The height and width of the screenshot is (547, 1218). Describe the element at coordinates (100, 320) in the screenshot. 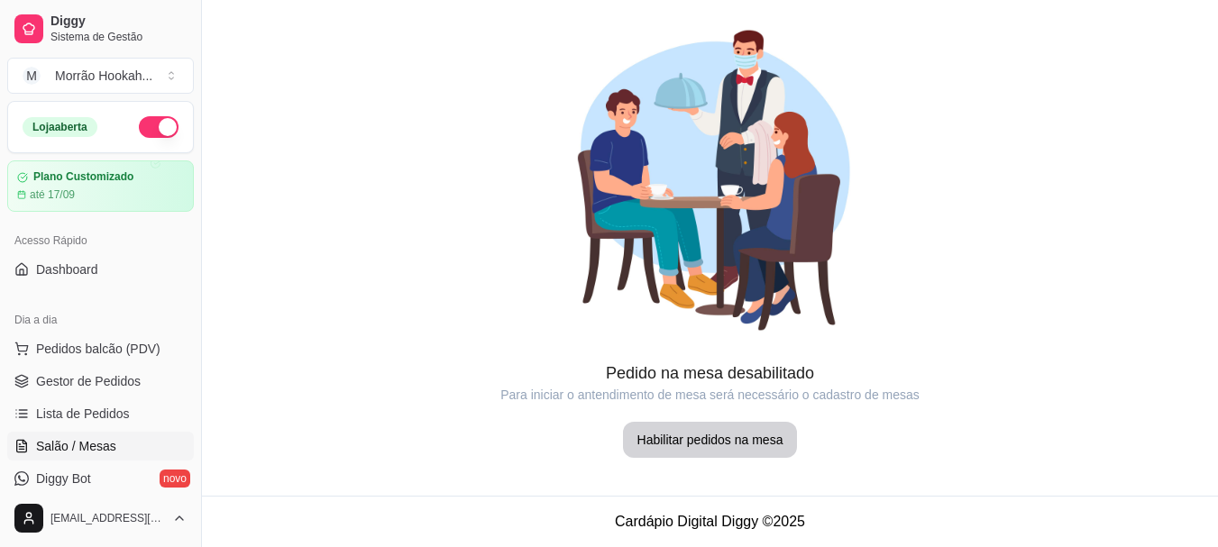

I see `div: Dia a dia` at that location.